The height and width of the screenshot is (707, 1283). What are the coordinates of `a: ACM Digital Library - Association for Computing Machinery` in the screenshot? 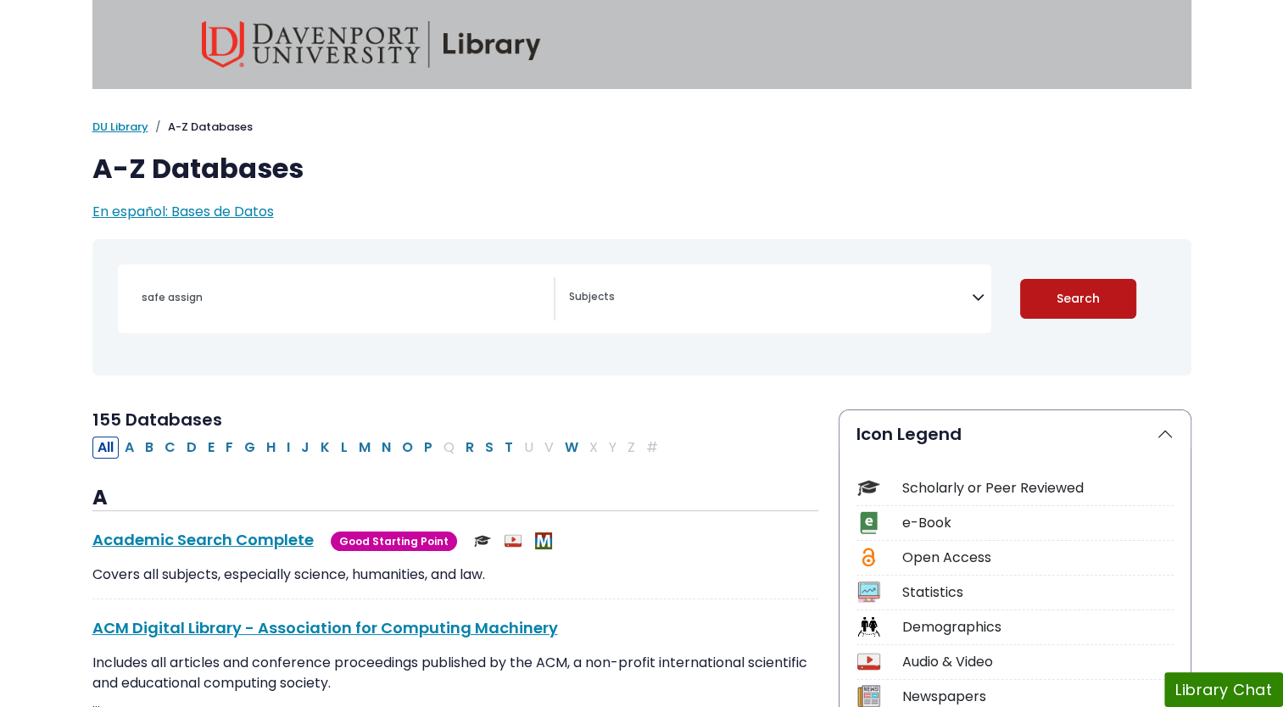 It's located at (325, 627).